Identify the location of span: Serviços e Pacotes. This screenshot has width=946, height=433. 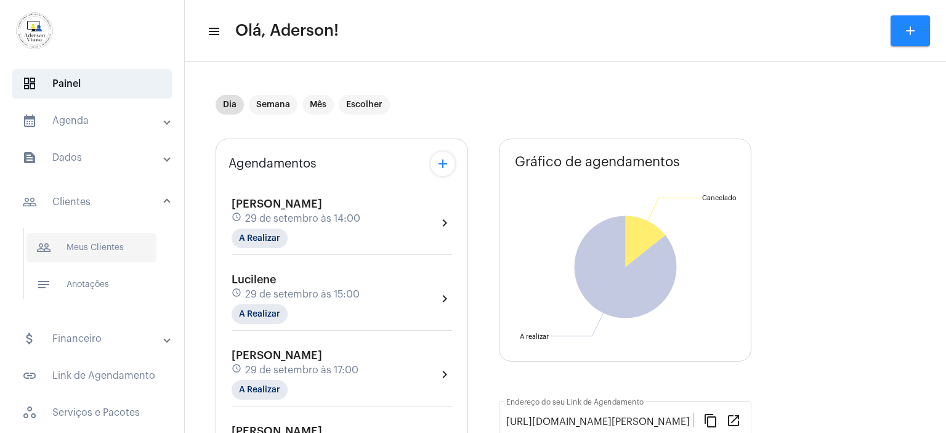
(92, 413).